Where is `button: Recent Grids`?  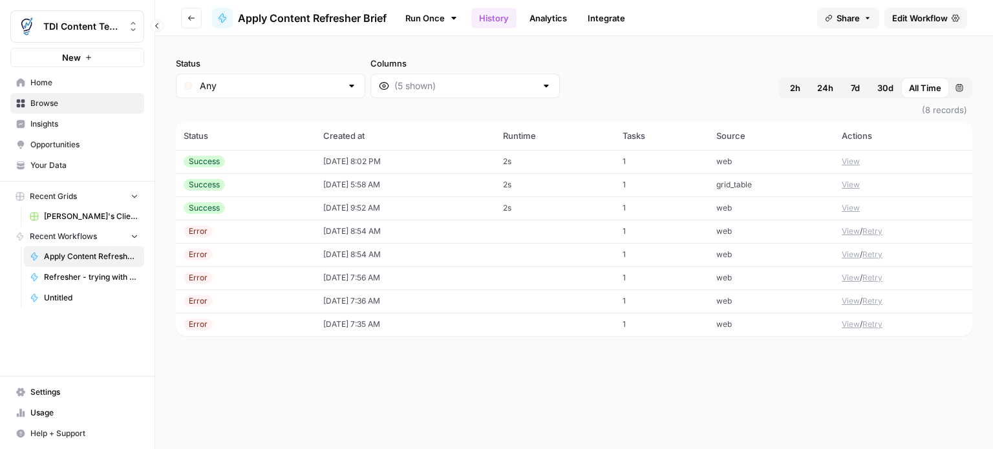
button: Recent Grids is located at coordinates (77, 197).